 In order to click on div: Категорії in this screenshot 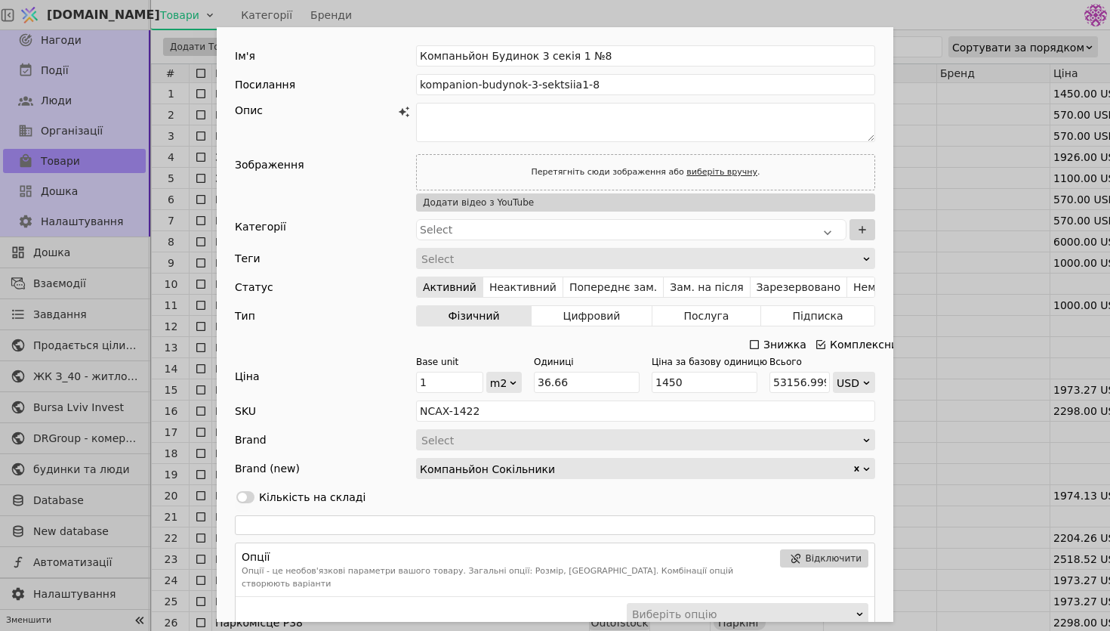, I will do `click(325, 230)`.